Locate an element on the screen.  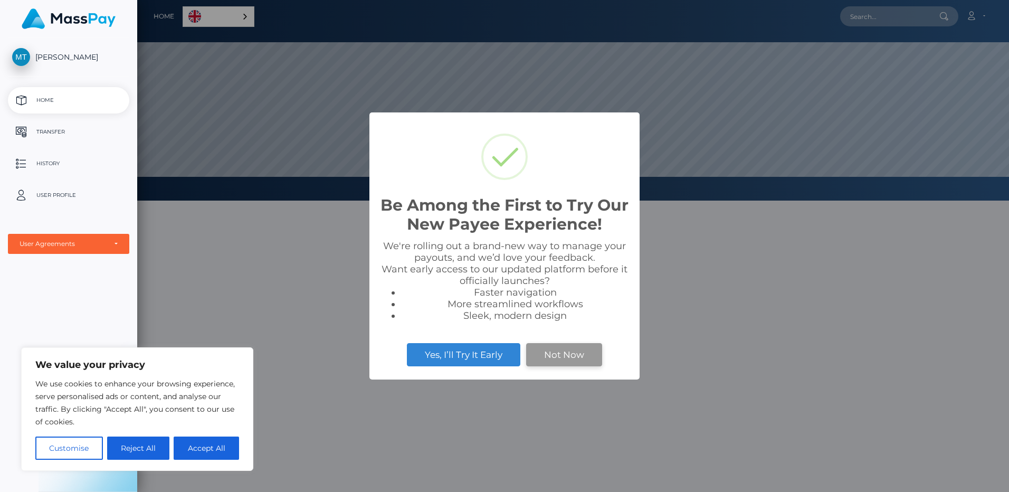
button: Customise is located at coordinates (69, 448).